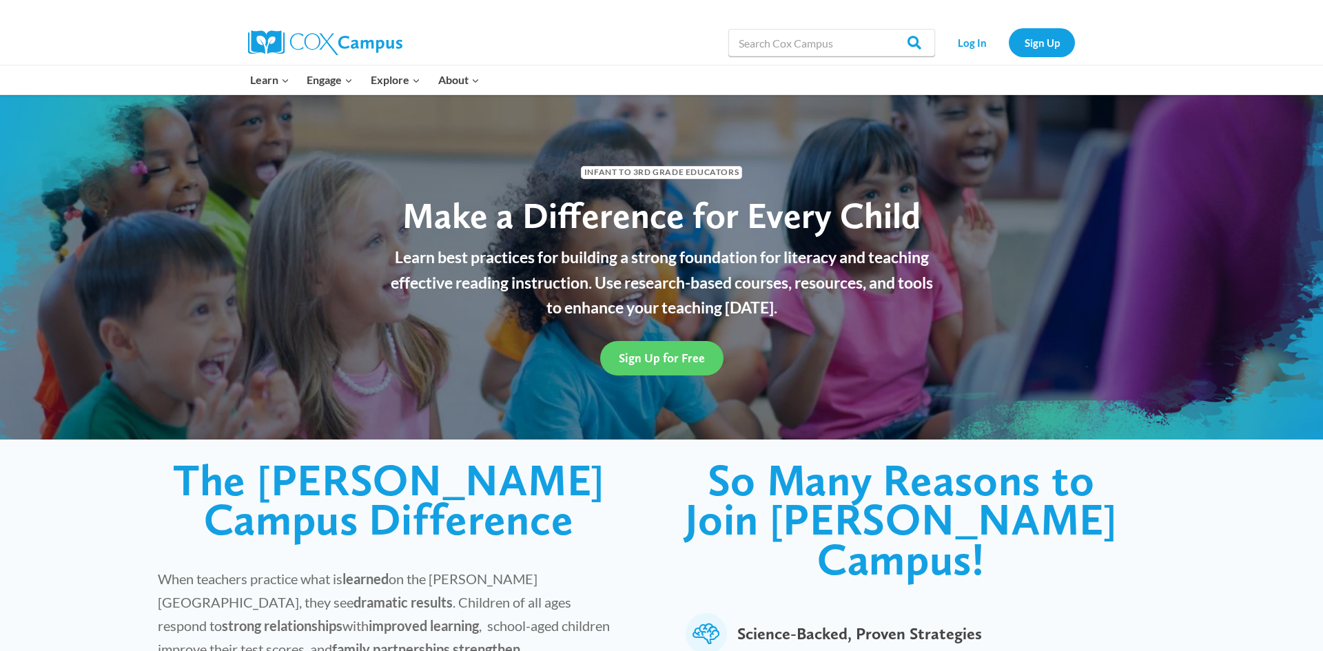 The width and height of the screenshot is (1323, 651). What do you see at coordinates (364, 80) in the screenshot?
I see `nav: Primary Navigation` at bounding box center [364, 80].